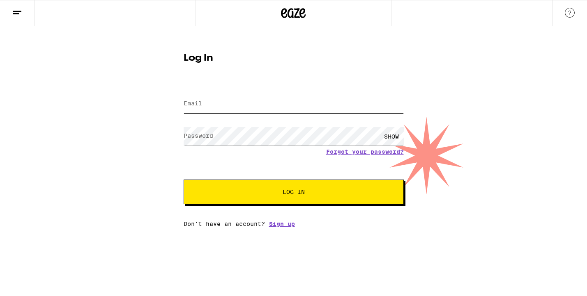  I want to click on div: Don't have an account?, so click(294, 224).